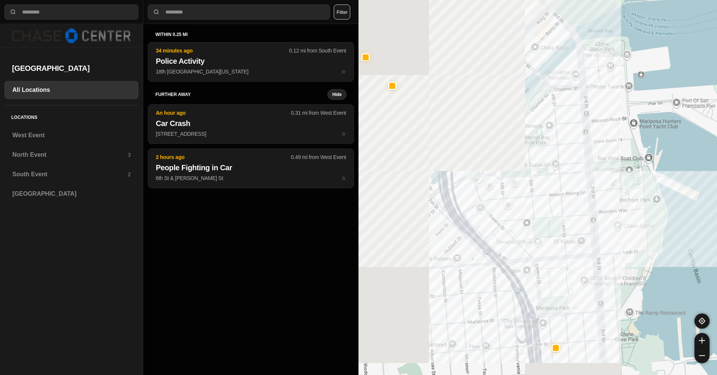  I want to click on img: zoom-out, so click(702, 356).